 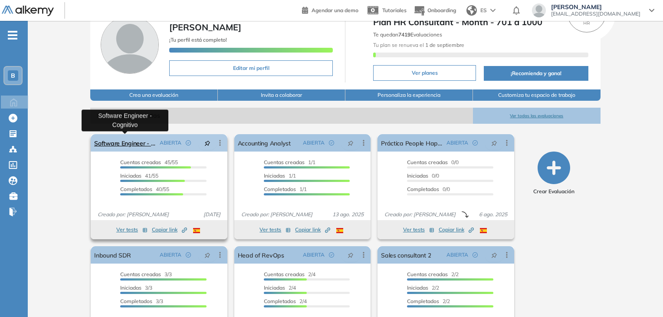 What do you see at coordinates (406, 255) in the screenshot?
I see `a: Sales consultant 2` at bounding box center [406, 255].